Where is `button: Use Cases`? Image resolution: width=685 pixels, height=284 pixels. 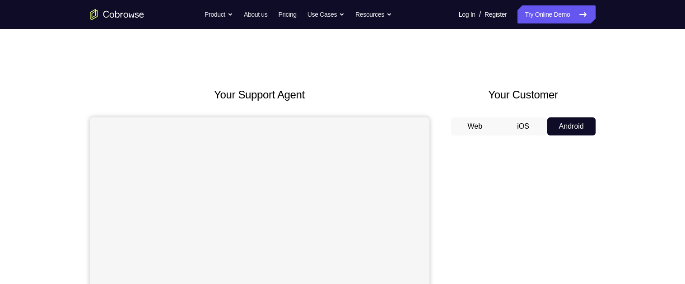
button: Use Cases is located at coordinates (326, 14).